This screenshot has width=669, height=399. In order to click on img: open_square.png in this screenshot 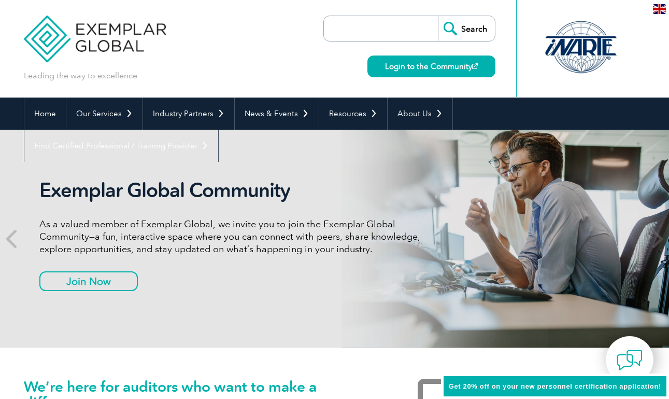, I will do `click(475, 66)`.